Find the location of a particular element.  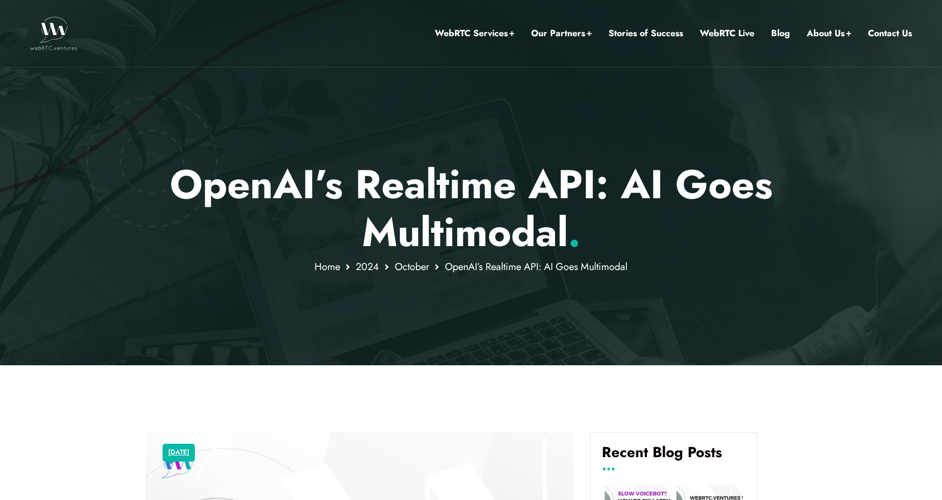

h1: OpenAI’s Realtime API: AI Goes Multimodal is located at coordinates (471, 208).